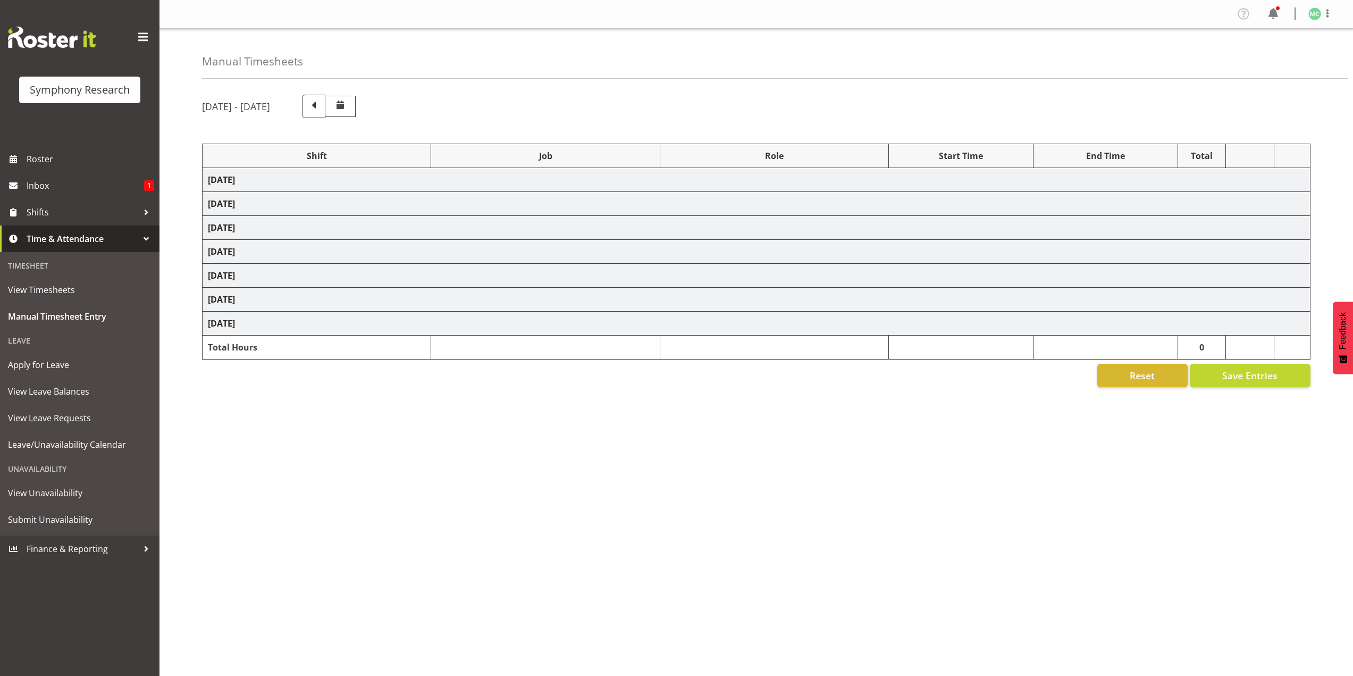 The width and height of the screenshot is (1353, 676). Describe the element at coordinates (80, 519) in the screenshot. I see `span: Submit Unavailability` at that location.